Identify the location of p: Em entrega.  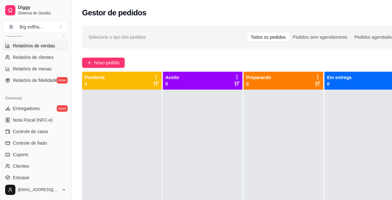
(339, 78).